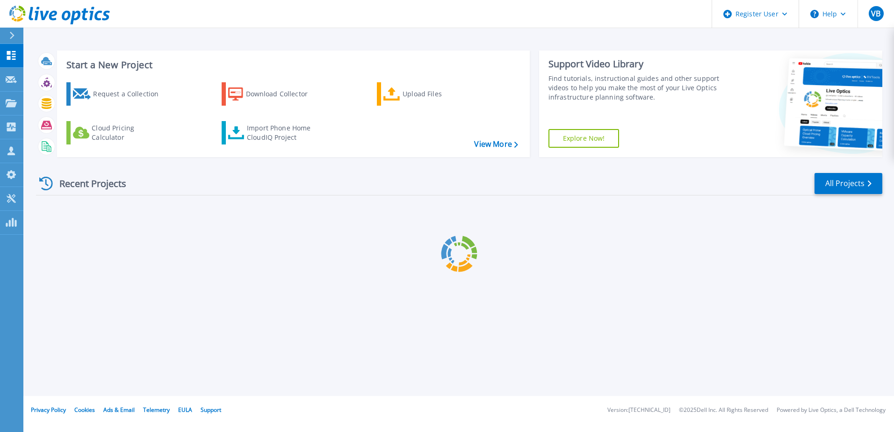 The width and height of the screenshot is (894, 432). Describe the element at coordinates (118, 94) in the screenshot. I see `a: Request a Collection` at that location.